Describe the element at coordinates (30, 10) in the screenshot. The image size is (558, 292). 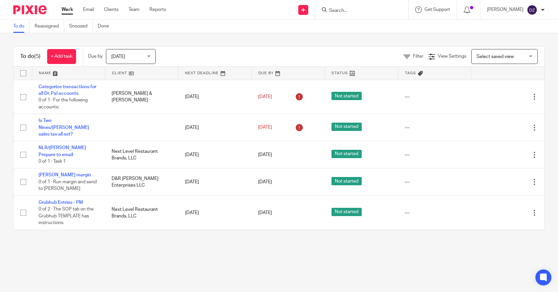
I see `img: Pixie` at that location.